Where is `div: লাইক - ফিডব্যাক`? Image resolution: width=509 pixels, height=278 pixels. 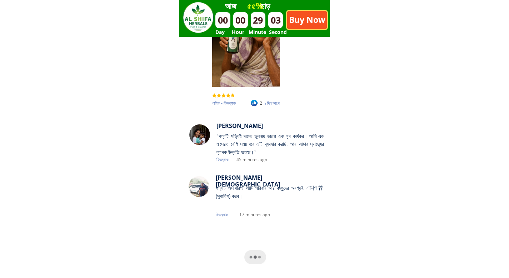 div: লাইক - ফিডব্যাক is located at coordinates (242, 103).